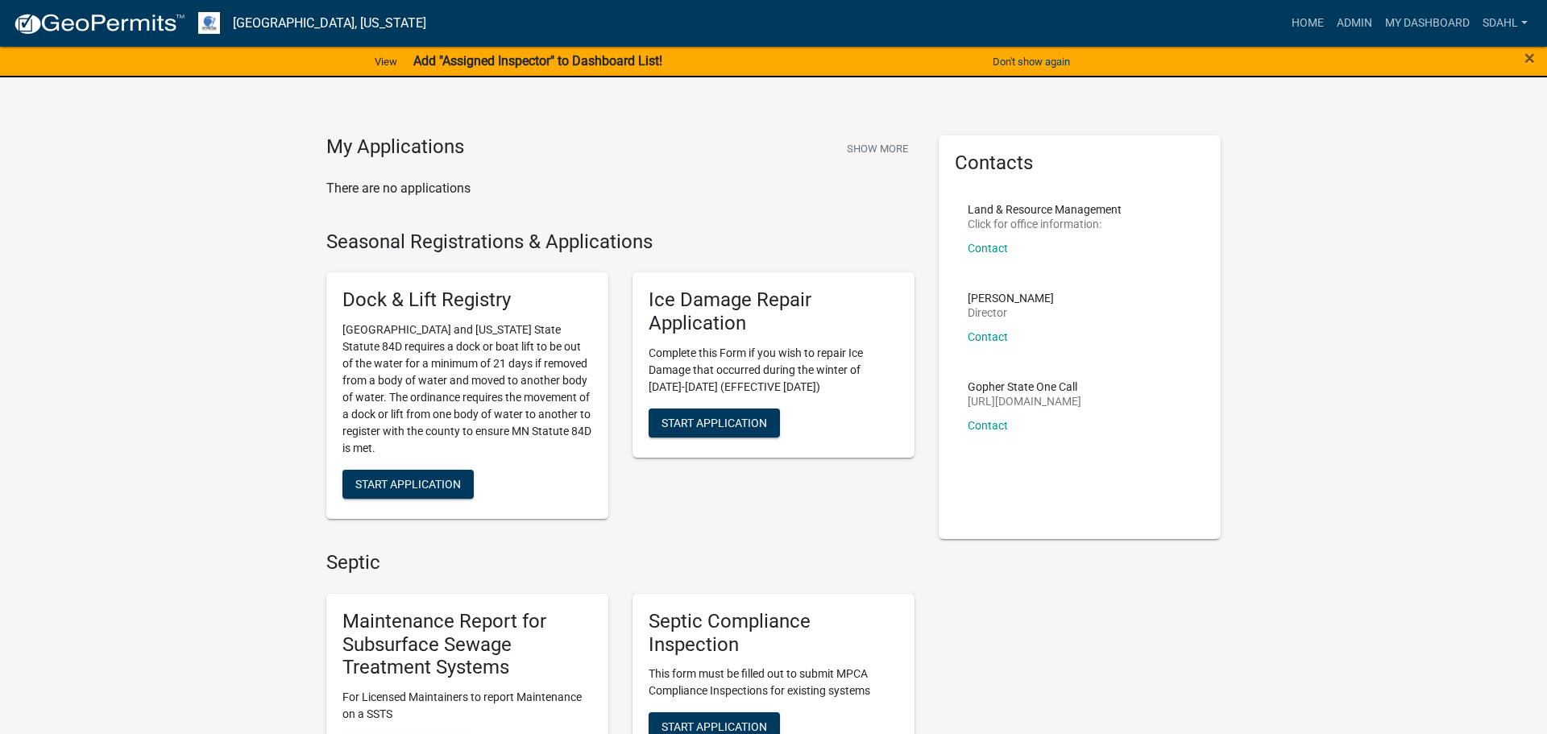  I want to click on h5: Ice Damage Repair Application, so click(774, 312).